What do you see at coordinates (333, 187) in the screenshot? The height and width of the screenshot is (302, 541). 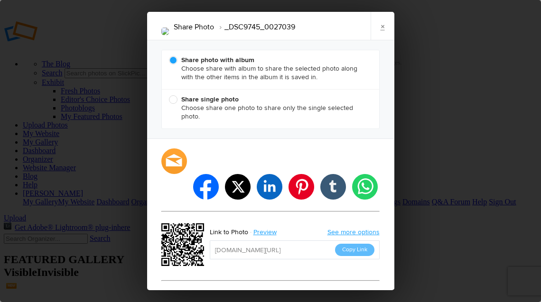 I see `li: tumblr` at bounding box center [333, 187].